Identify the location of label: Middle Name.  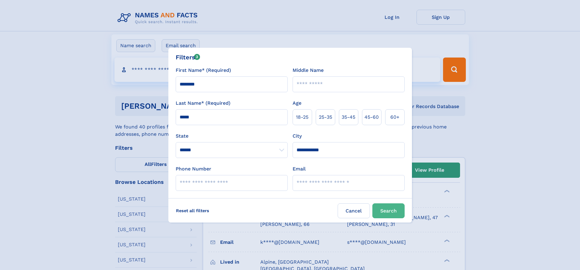
(308, 70).